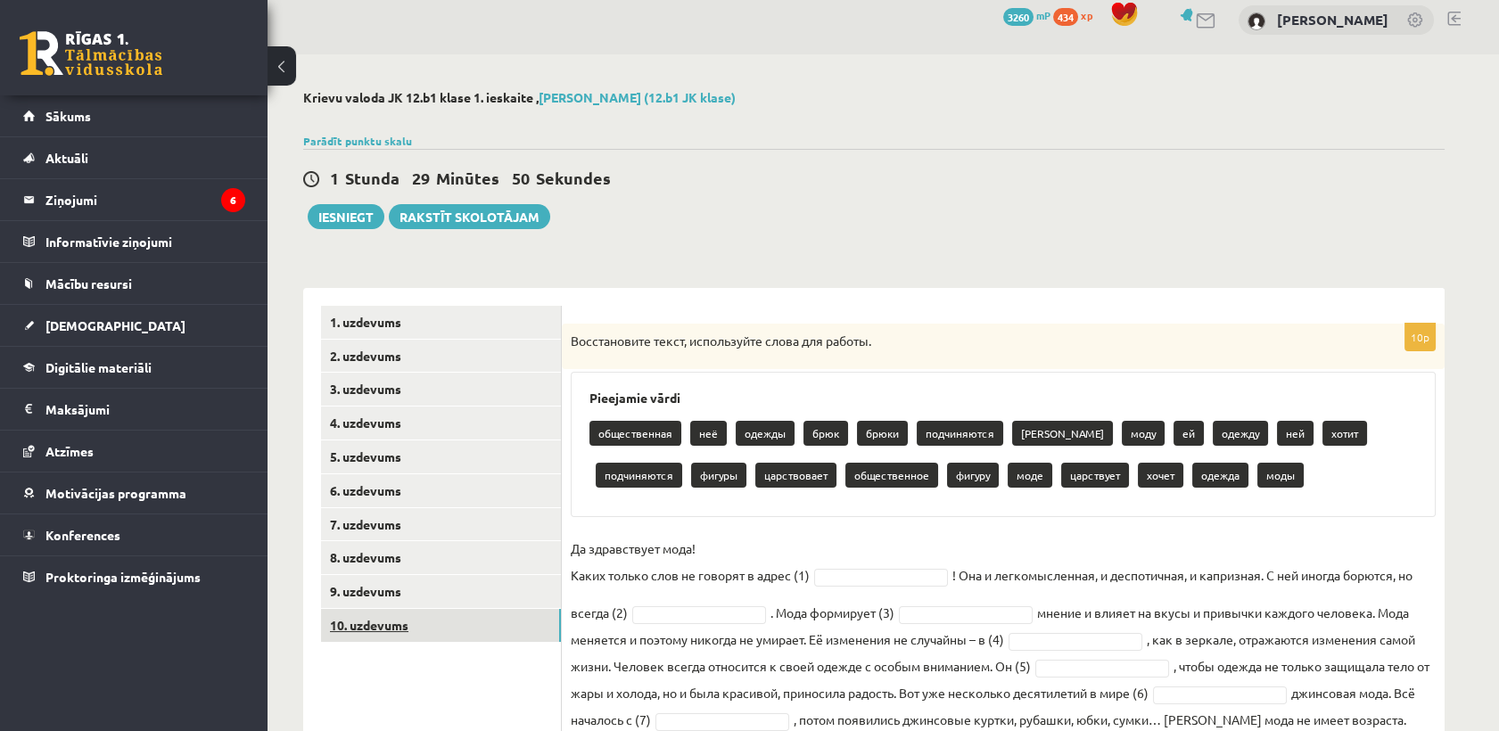 The image size is (1499, 731). I want to click on a: Aktuāli, so click(134, 158).